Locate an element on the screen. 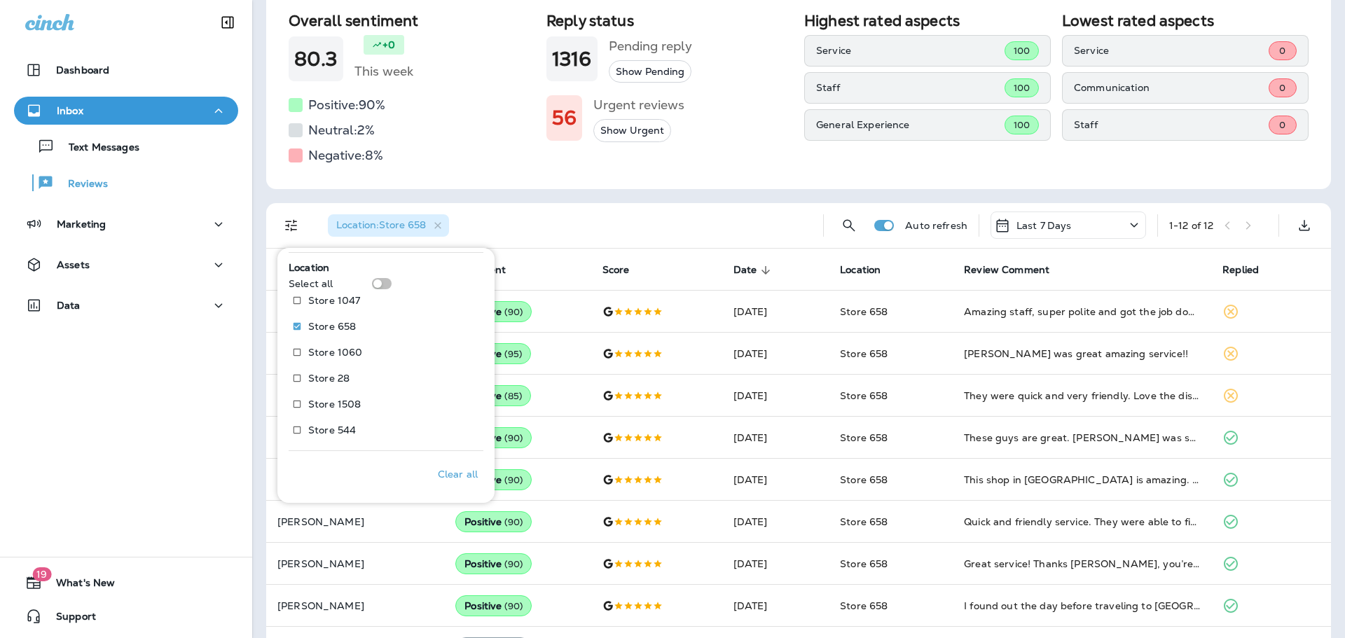 This screenshot has height=638, width=1345. span: What's New is located at coordinates (78, 586).